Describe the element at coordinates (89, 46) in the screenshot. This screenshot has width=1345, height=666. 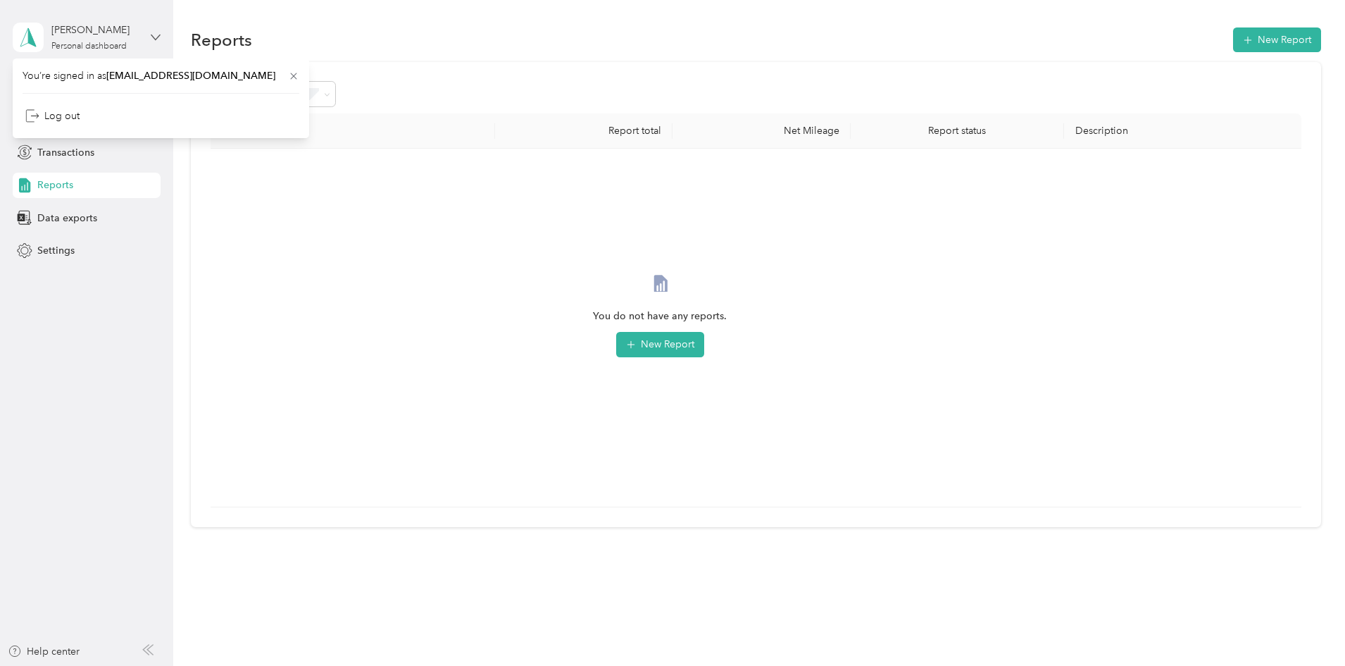
I see `div: Personal dashboard` at that location.